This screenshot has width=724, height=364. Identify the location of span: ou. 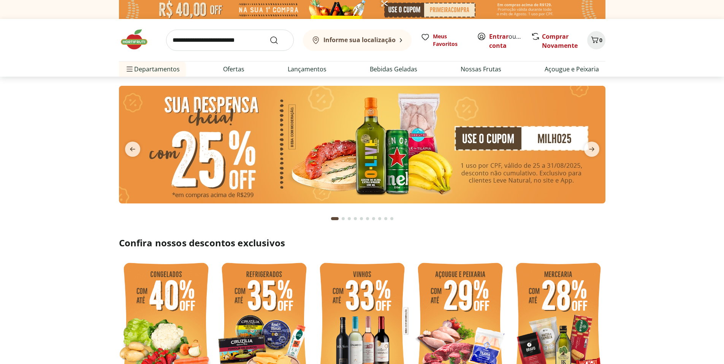
(506, 41).